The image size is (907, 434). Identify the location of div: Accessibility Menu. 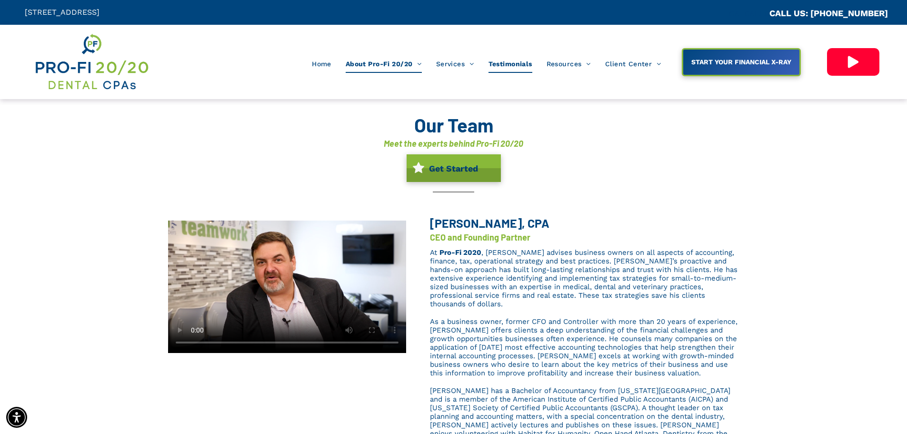
(17, 417).